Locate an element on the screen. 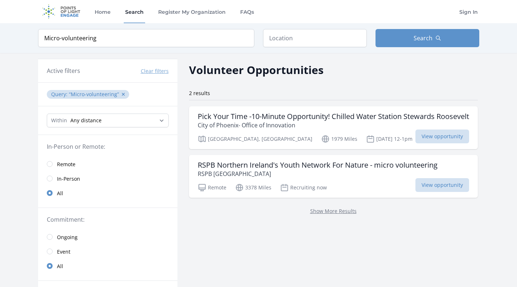  a: Pick Your Time -10-Minute Opportunity! Chilled Water Station Stewards Roosevelt City of Phoenix- ... is located at coordinates (333, 128).